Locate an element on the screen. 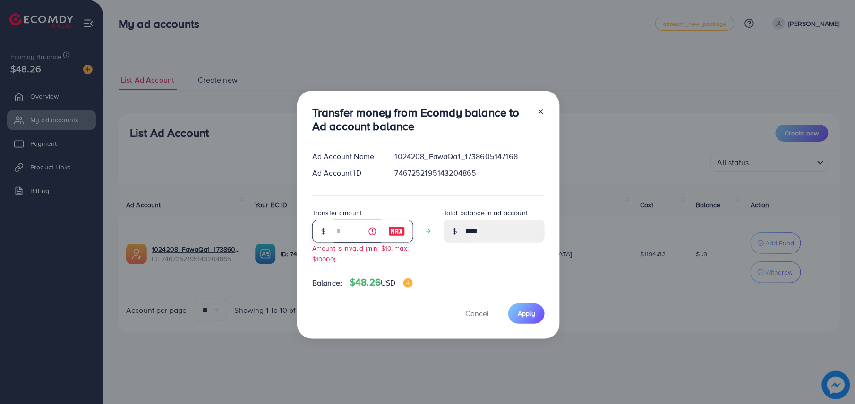  label: Total balance in ad account is located at coordinates (486, 213).